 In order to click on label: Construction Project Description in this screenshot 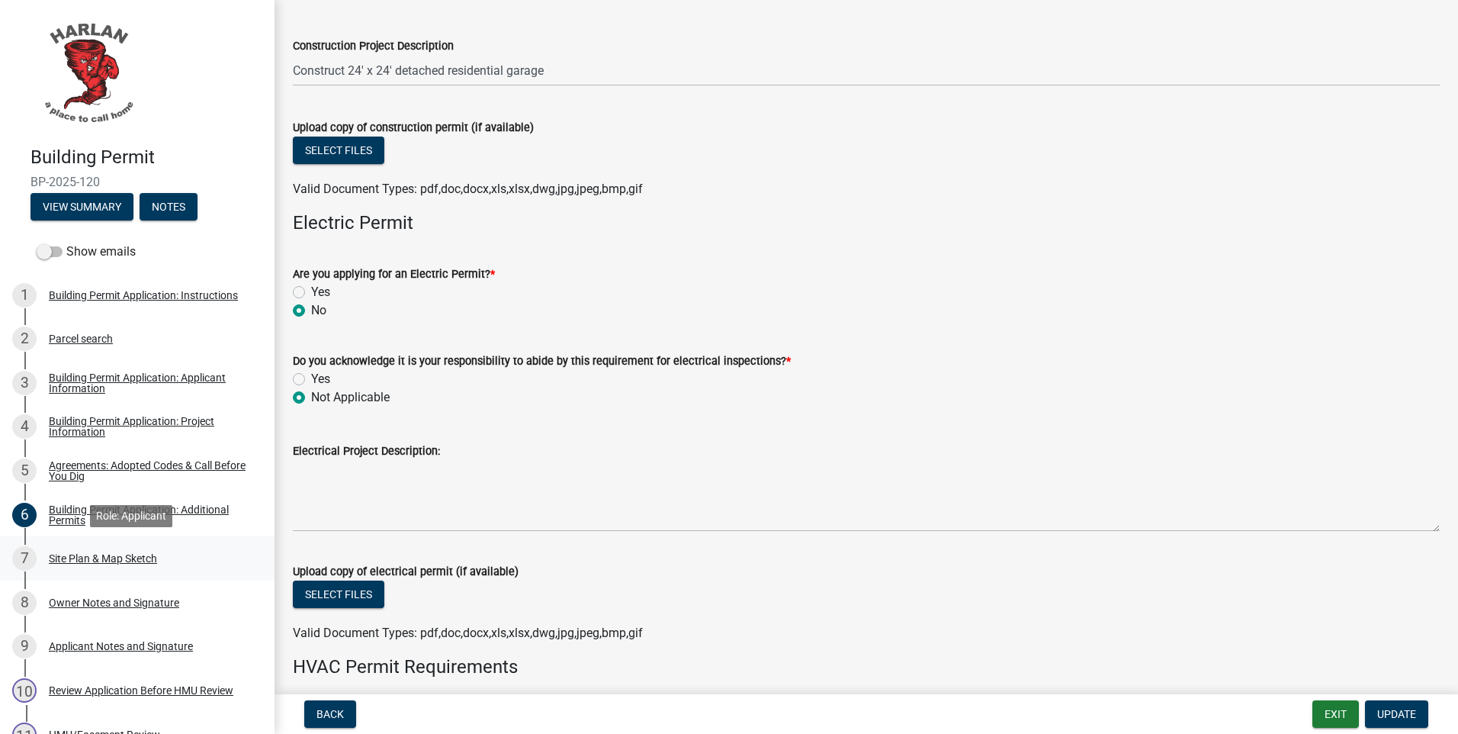, I will do `click(373, 47)`.